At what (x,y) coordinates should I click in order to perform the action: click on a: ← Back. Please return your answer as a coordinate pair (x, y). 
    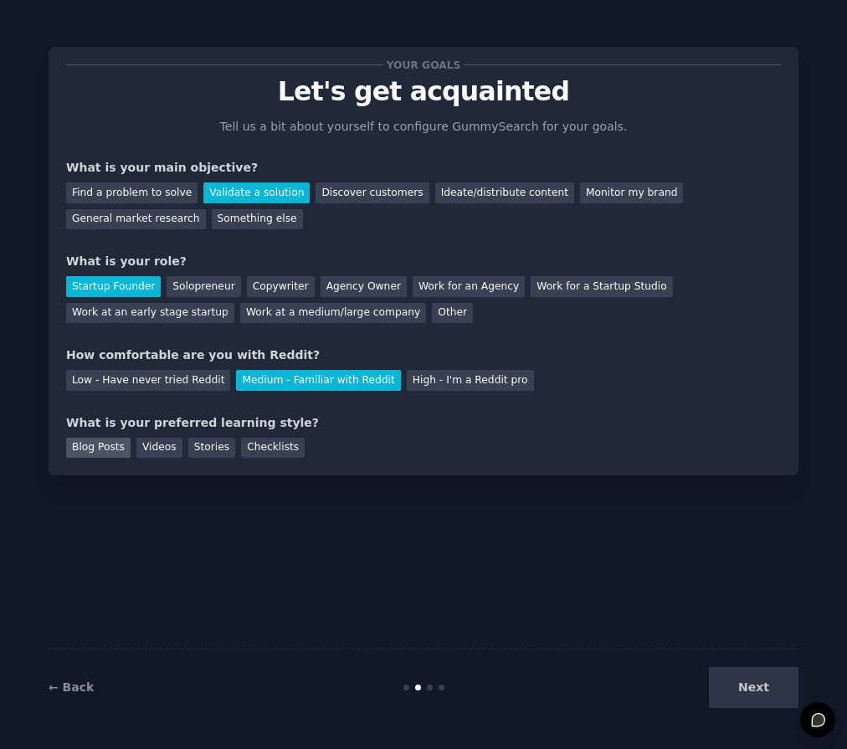
    Looking at the image, I should click on (71, 687).